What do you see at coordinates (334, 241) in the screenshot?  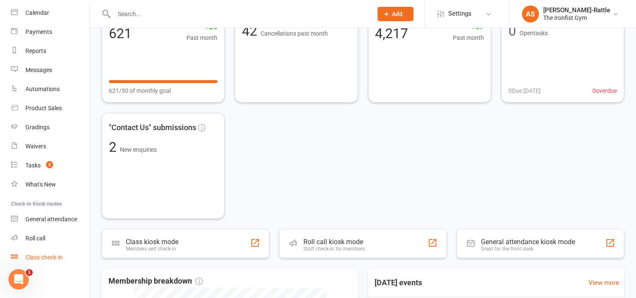 I see `div: Roll call kiosk mode` at bounding box center [334, 241].